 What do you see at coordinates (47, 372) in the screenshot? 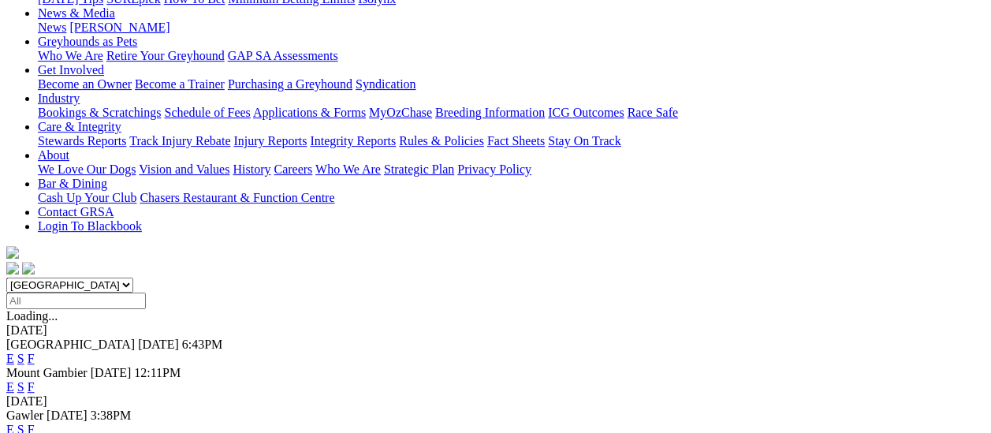
I see `span: Mount Gambier` at bounding box center [47, 372].